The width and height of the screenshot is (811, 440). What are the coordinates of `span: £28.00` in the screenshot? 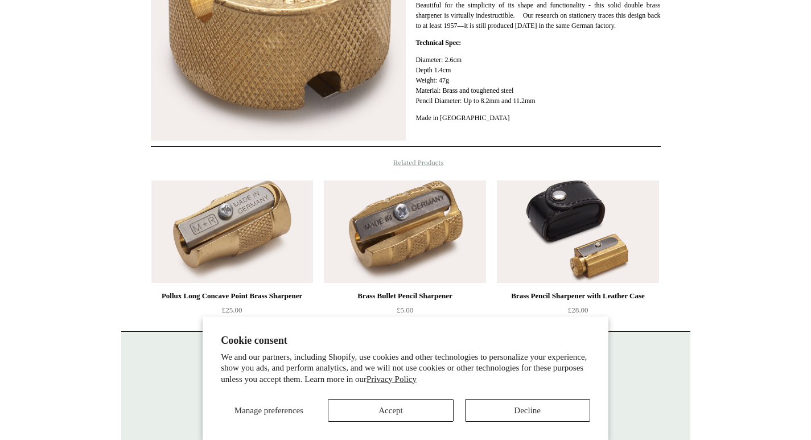 It's located at (578, 310).